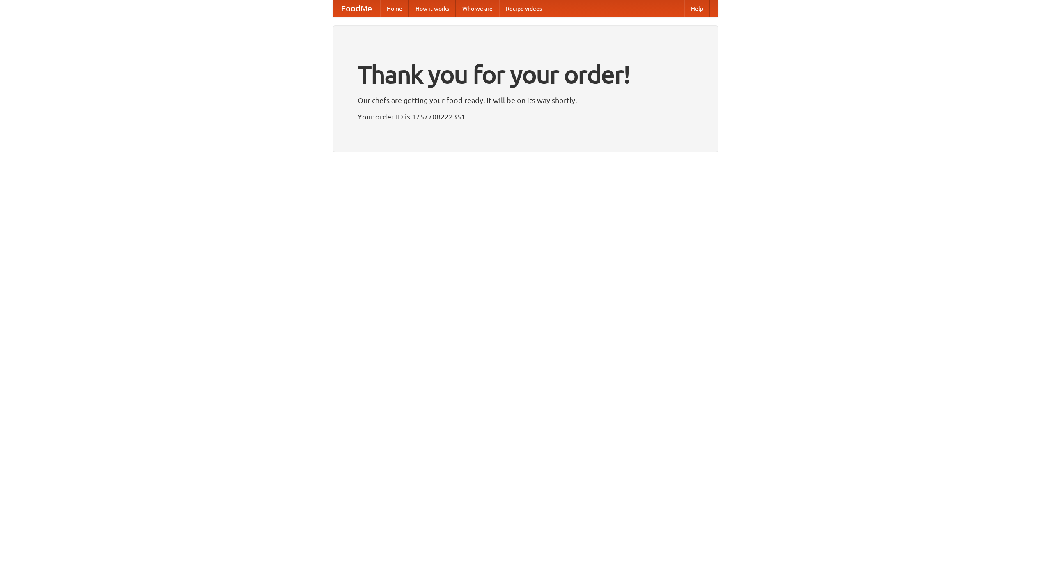 This screenshot has width=1051, height=581. What do you see at coordinates (525, 117) in the screenshot?
I see `p: Your order ID is 1757708222351.` at bounding box center [525, 117].